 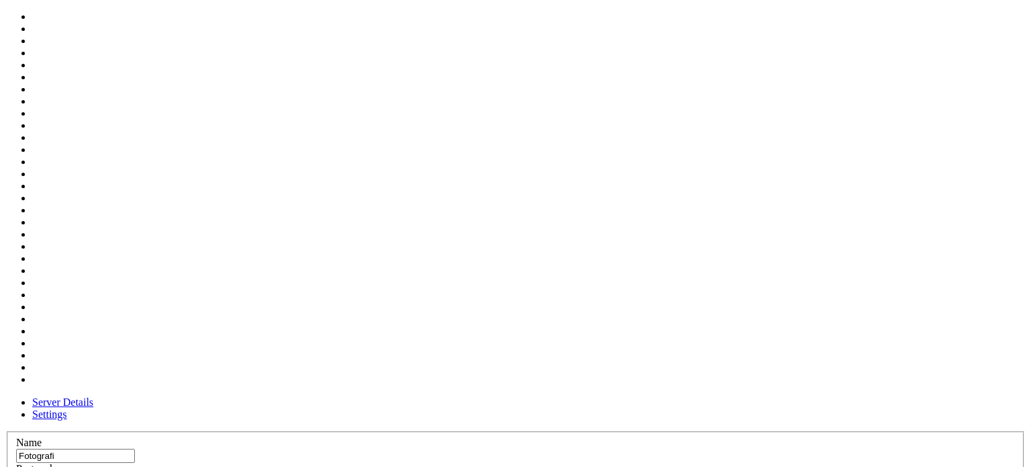 What do you see at coordinates (62, 401) in the screenshot?
I see `a: Server Details` at bounding box center [62, 401].